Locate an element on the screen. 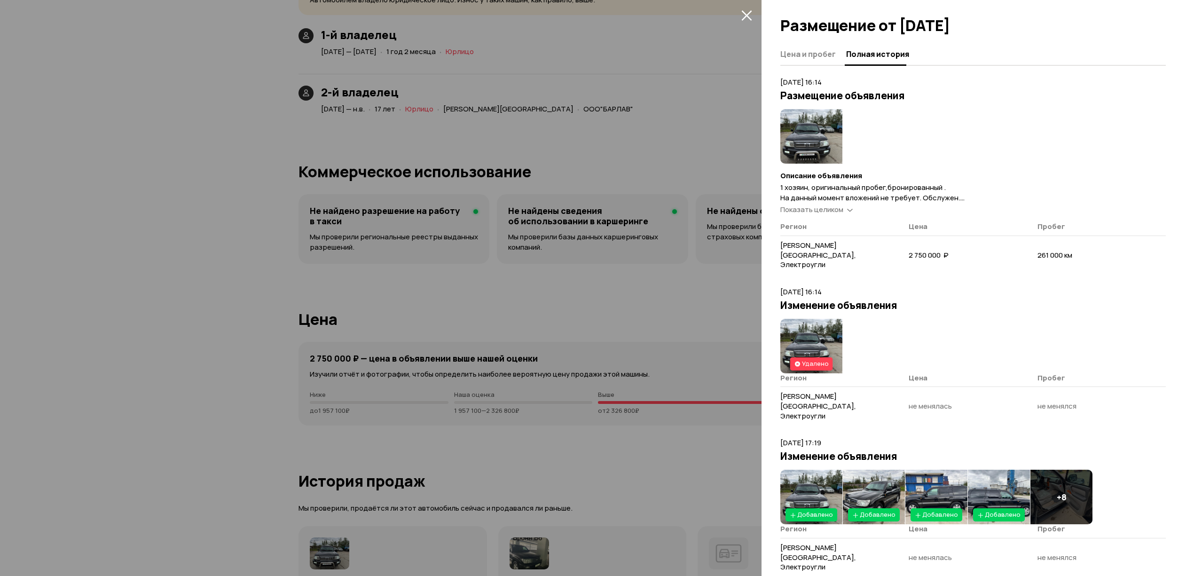 The height and width of the screenshot is (576, 1194). img: 1.x5M8obaMnVaIgmO4jbaJ01beazjuMgtMuDFRHr47DBq-NV8e6zYKG7xgDByyY15IuTJdT4o.gGfwaPZh2m3snu5eTkUfBVM... is located at coordinates (936, 497).